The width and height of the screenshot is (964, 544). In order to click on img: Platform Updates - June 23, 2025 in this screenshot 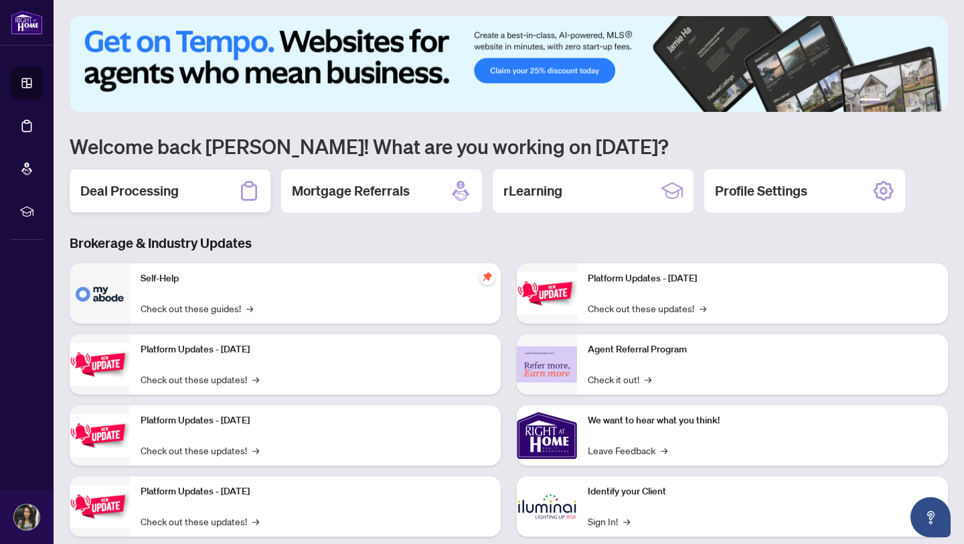, I will do `click(547, 293)`.